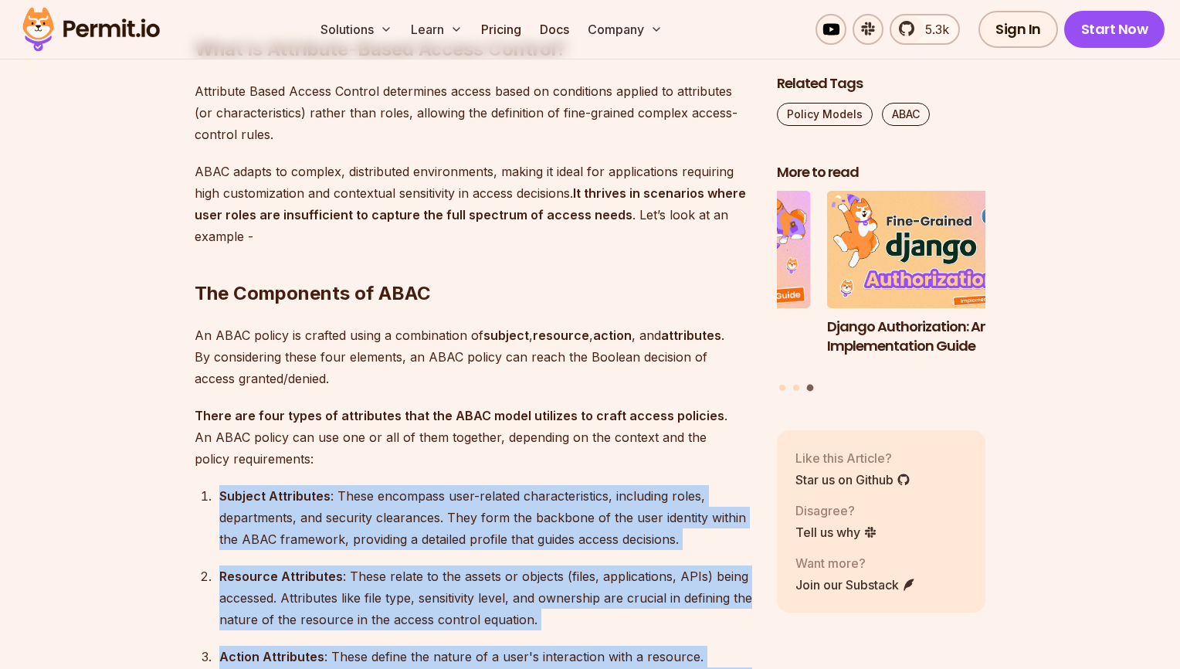  What do you see at coordinates (486, 518) in the screenshot?
I see `div: : These encompass user-related characteristics, including roles, departments, and security cleara...` at bounding box center [486, 518].